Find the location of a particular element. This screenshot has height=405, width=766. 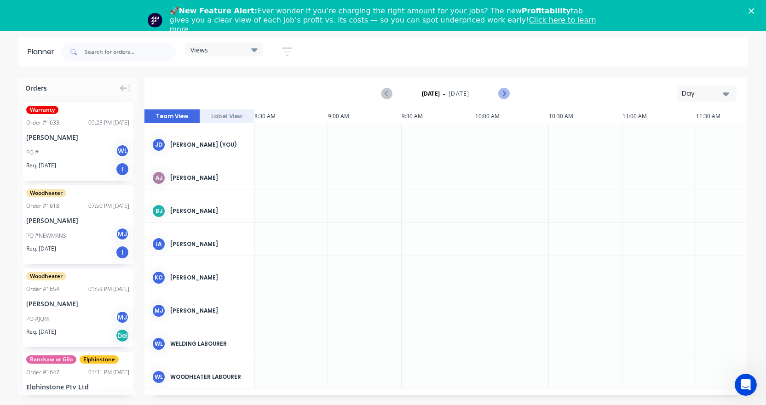

div: AJ is located at coordinates (159, 178).